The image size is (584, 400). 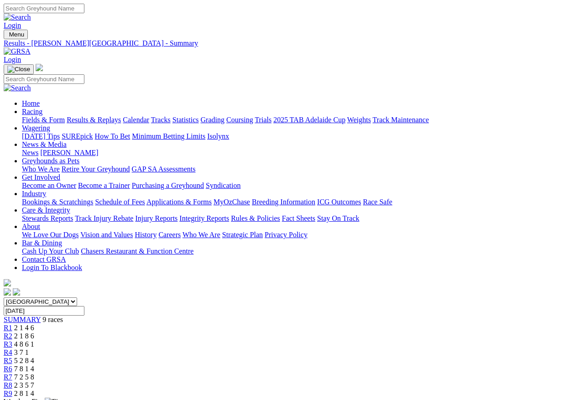 I want to click on span: 9 races, so click(x=52, y=319).